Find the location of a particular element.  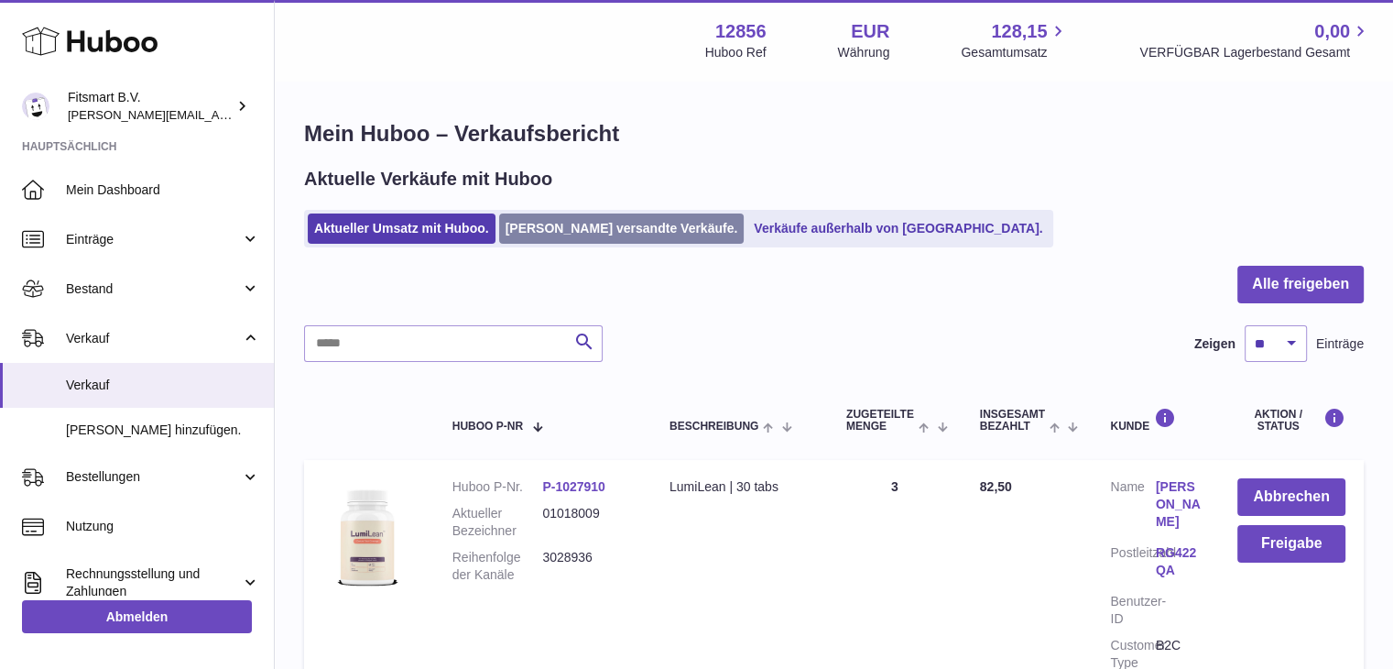

div: Fitsmart B.V. is located at coordinates (150, 106).